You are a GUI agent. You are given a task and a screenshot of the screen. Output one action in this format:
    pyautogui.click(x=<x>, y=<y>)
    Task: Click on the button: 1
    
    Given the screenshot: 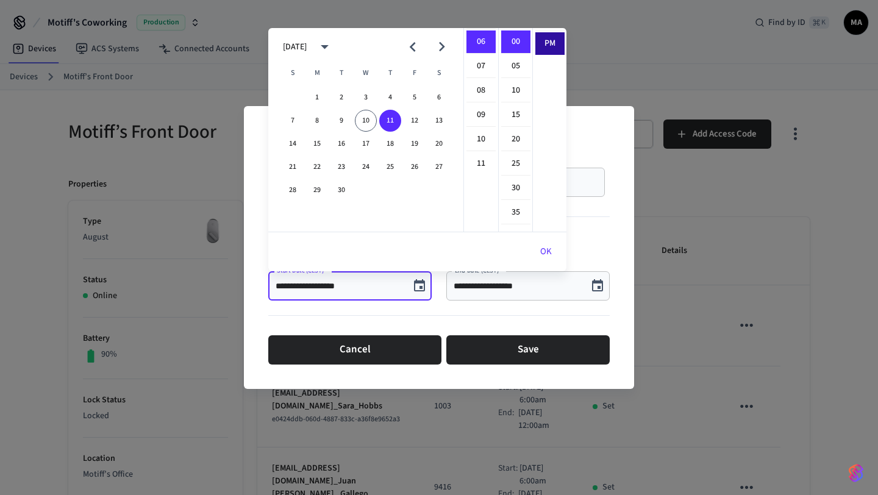 What is the action you would take?
    pyautogui.click(x=317, y=98)
    